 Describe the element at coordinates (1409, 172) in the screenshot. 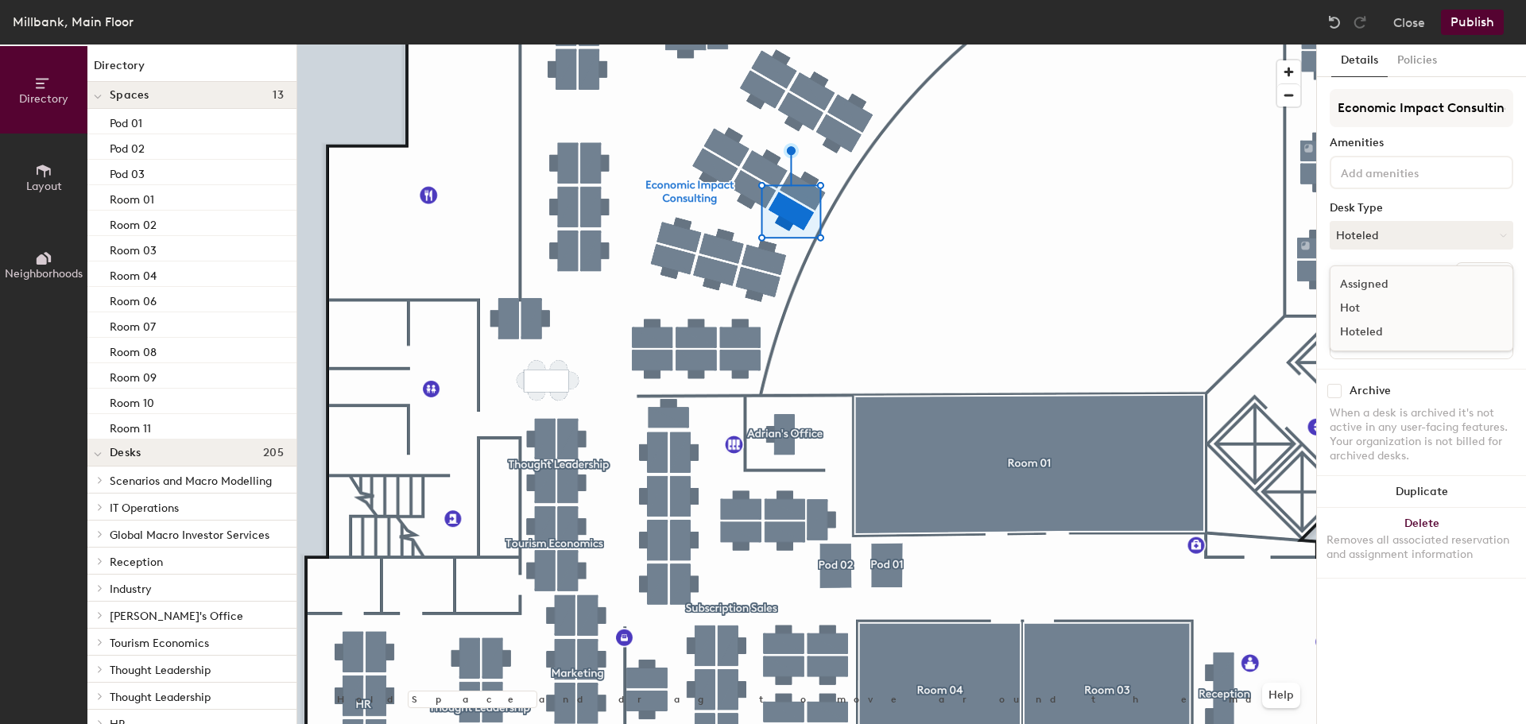

I see `input: Add amenities` at that location.